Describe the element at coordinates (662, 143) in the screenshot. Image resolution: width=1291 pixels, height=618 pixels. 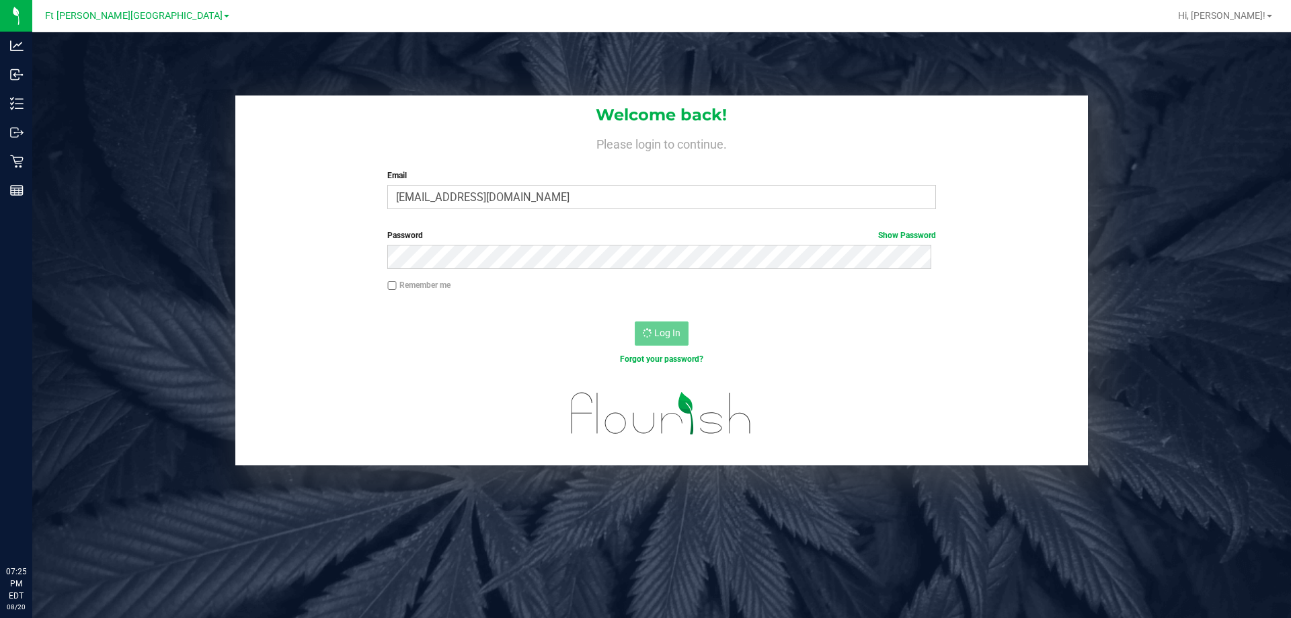
I see `h4: Please login to continue.` at that location.